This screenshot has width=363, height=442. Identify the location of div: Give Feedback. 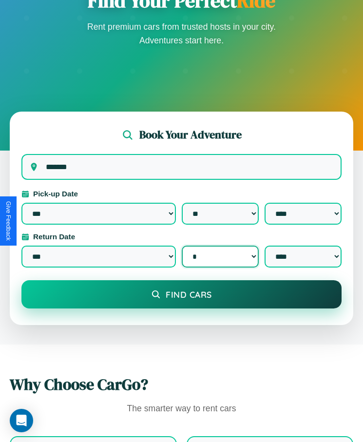
(8, 221).